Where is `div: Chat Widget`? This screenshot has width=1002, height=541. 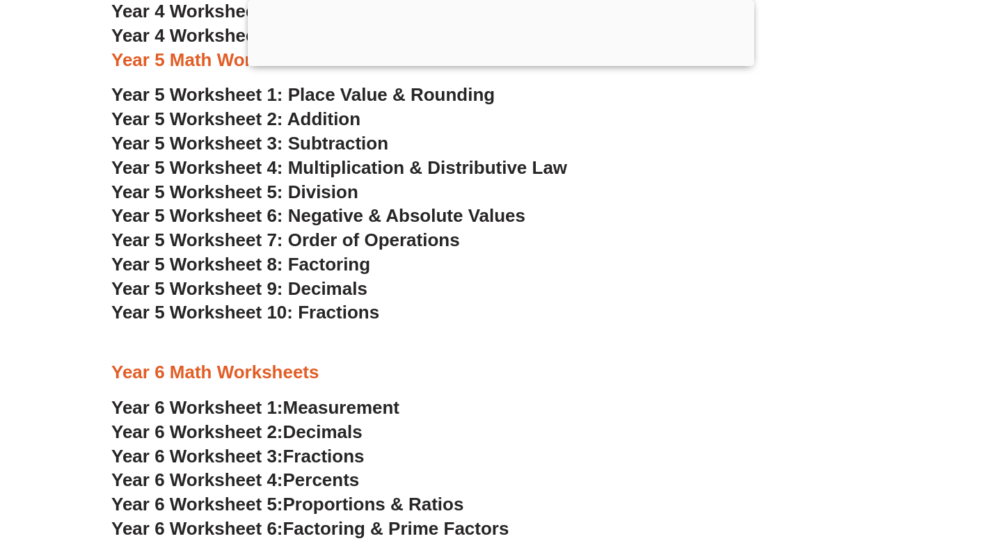
div: Chat Widget is located at coordinates (882, 463).